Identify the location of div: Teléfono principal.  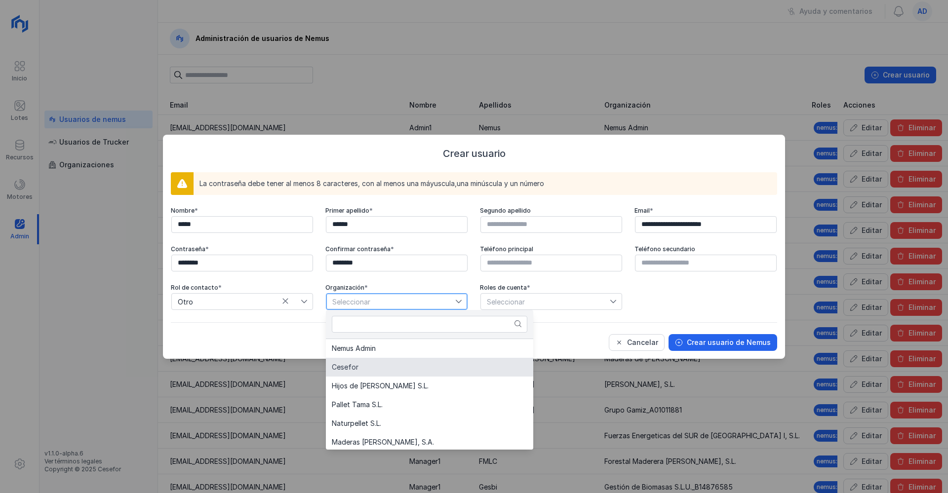
(551, 249).